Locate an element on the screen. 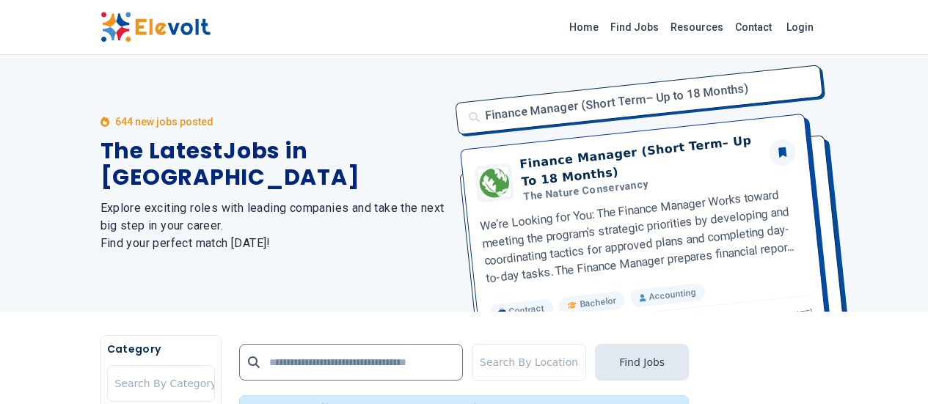 The width and height of the screenshot is (928, 404). a: Find Jobs is located at coordinates (634, 27).